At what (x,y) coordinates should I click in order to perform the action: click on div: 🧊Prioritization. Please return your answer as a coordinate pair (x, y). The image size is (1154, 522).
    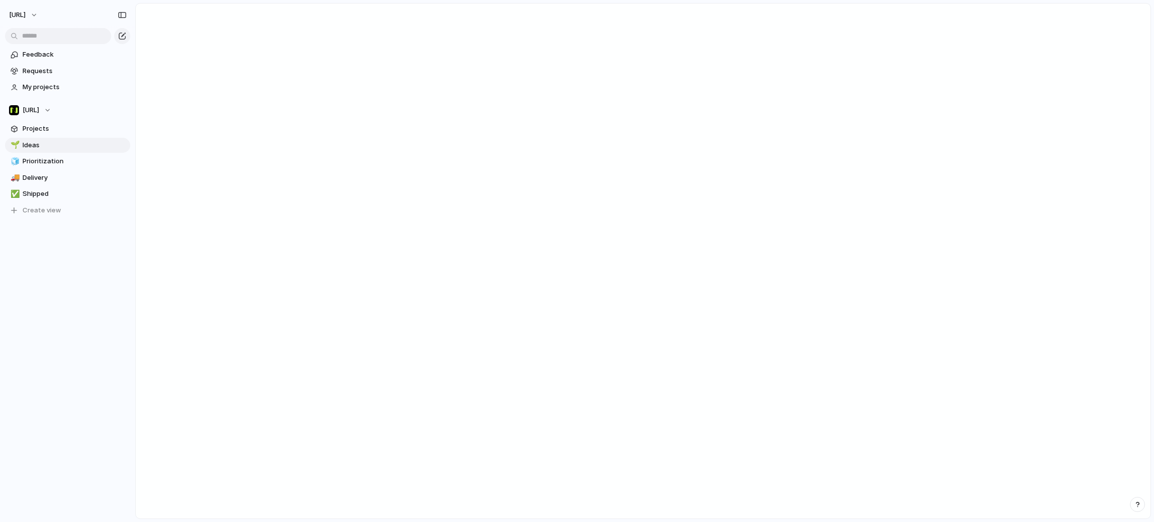
    Looking at the image, I should click on (68, 161).